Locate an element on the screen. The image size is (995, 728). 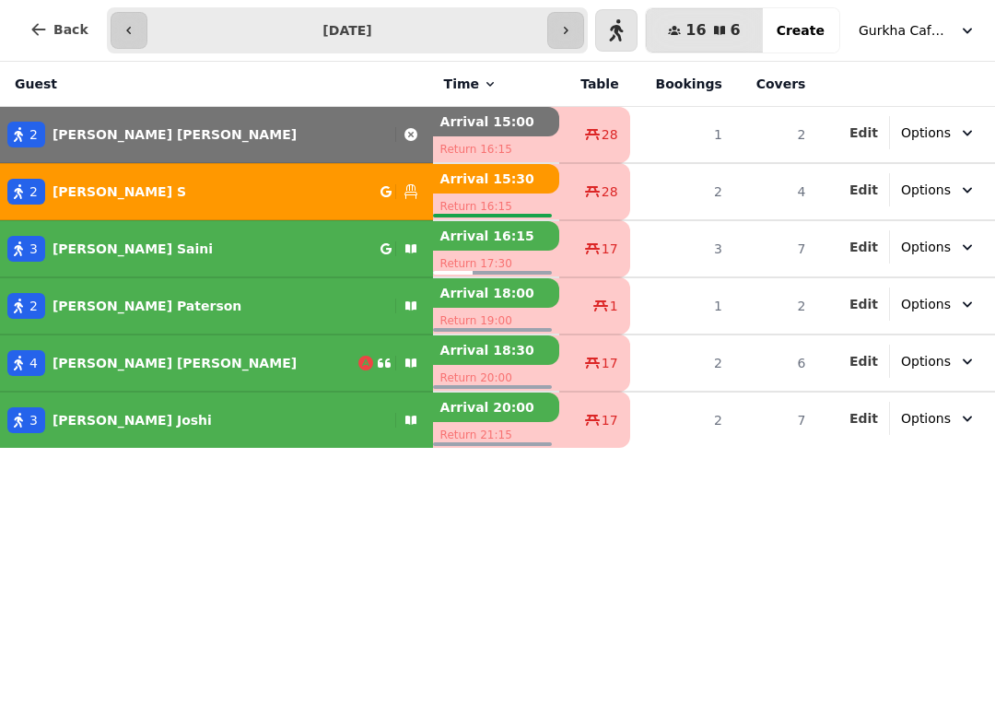
span: Time is located at coordinates (462, 84).